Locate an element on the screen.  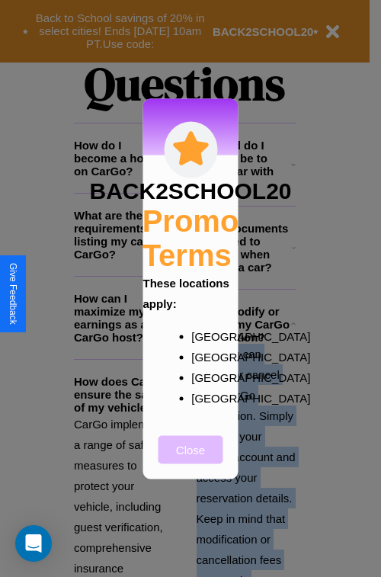
button: Close is located at coordinates (191, 449).